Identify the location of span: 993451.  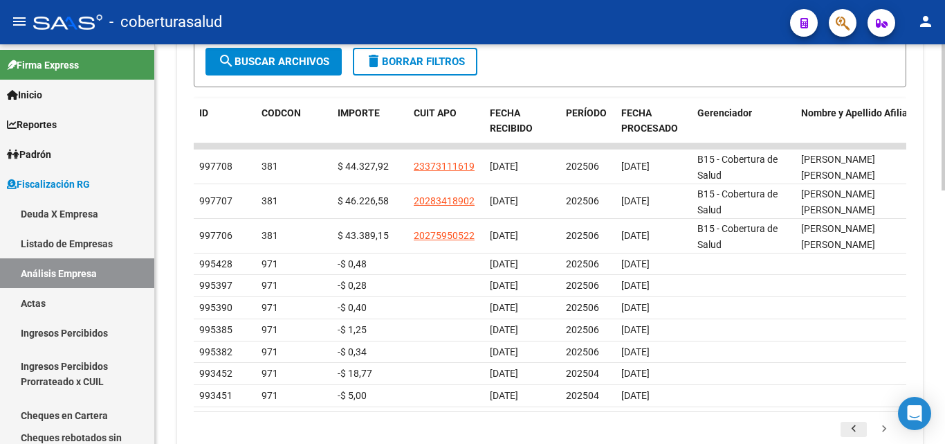
(216, 395).